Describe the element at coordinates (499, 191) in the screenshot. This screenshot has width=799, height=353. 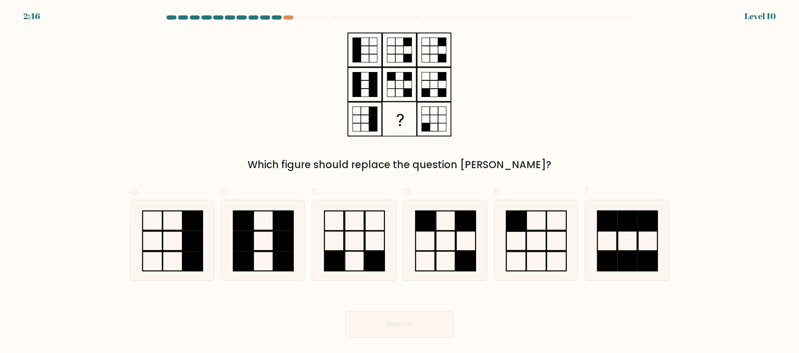
I see `span: e.` at that location.